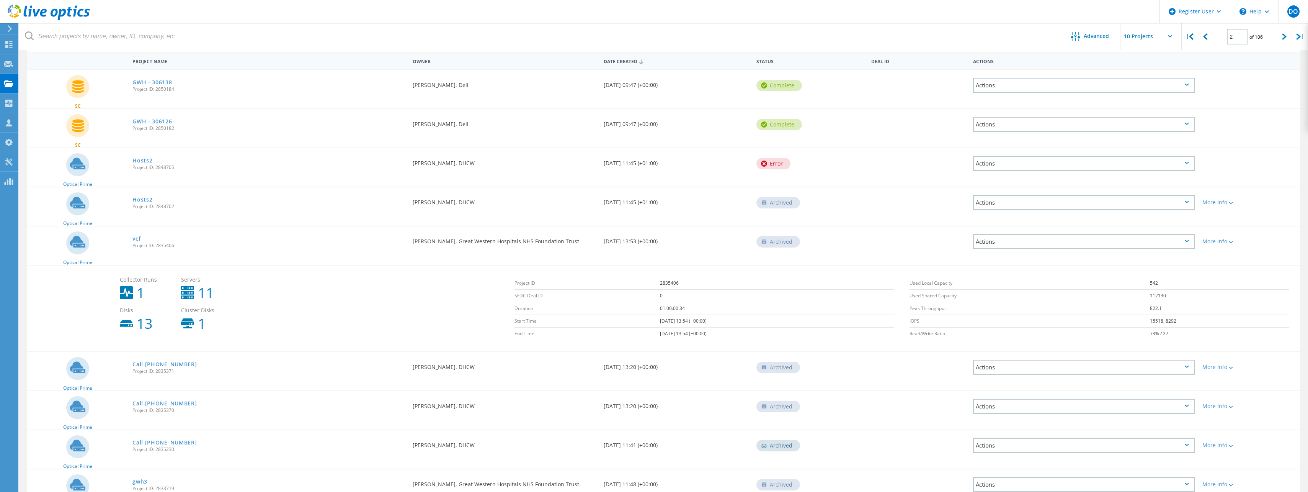  What do you see at coordinates (49, 19) in the screenshot?
I see `a: Live Optics Dashboard` at bounding box center [49, 19].